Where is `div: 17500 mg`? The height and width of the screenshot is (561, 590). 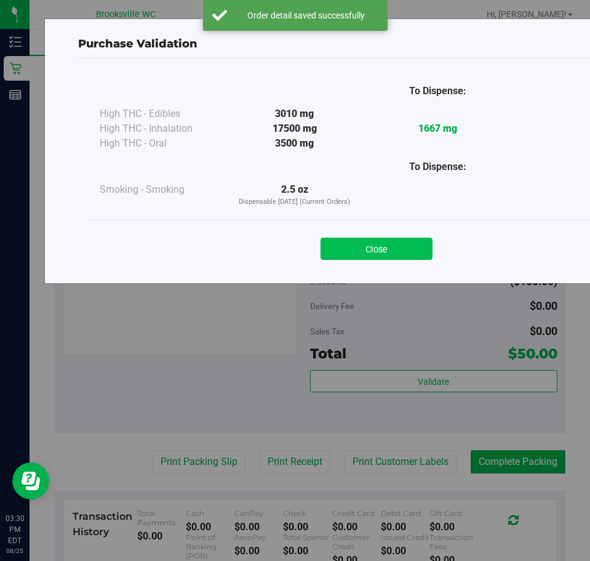
div: 17500 mg is located at coordinates (294, 129).